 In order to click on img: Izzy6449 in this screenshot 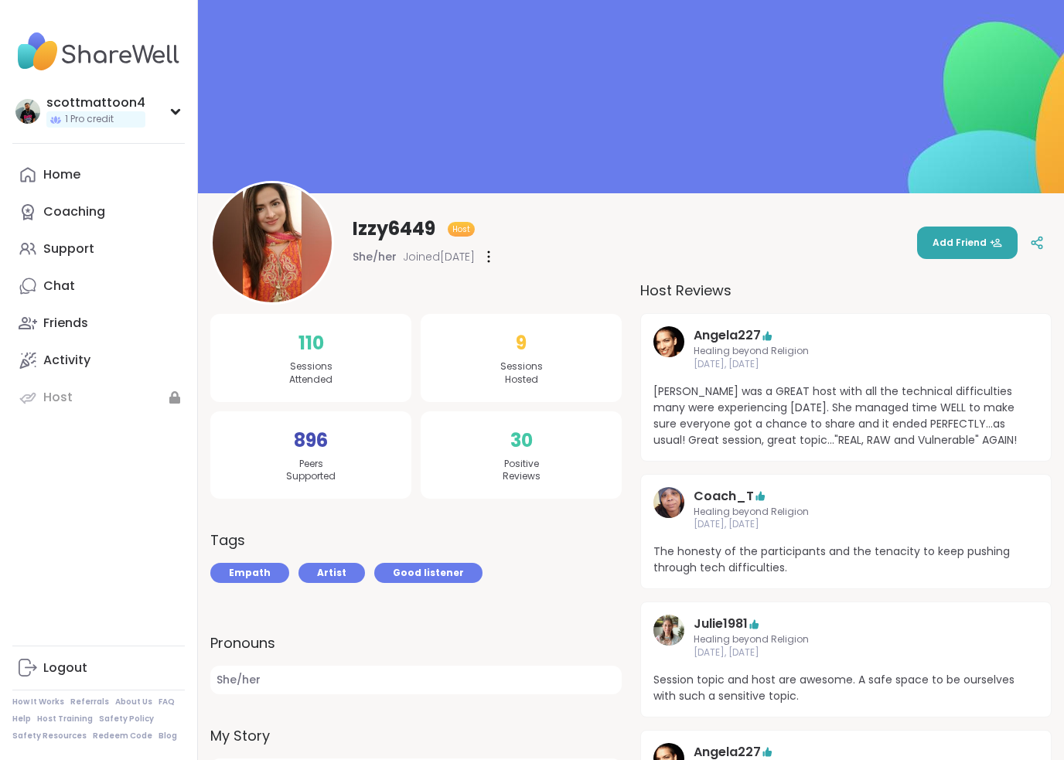, I will do `click(272, 243)`.